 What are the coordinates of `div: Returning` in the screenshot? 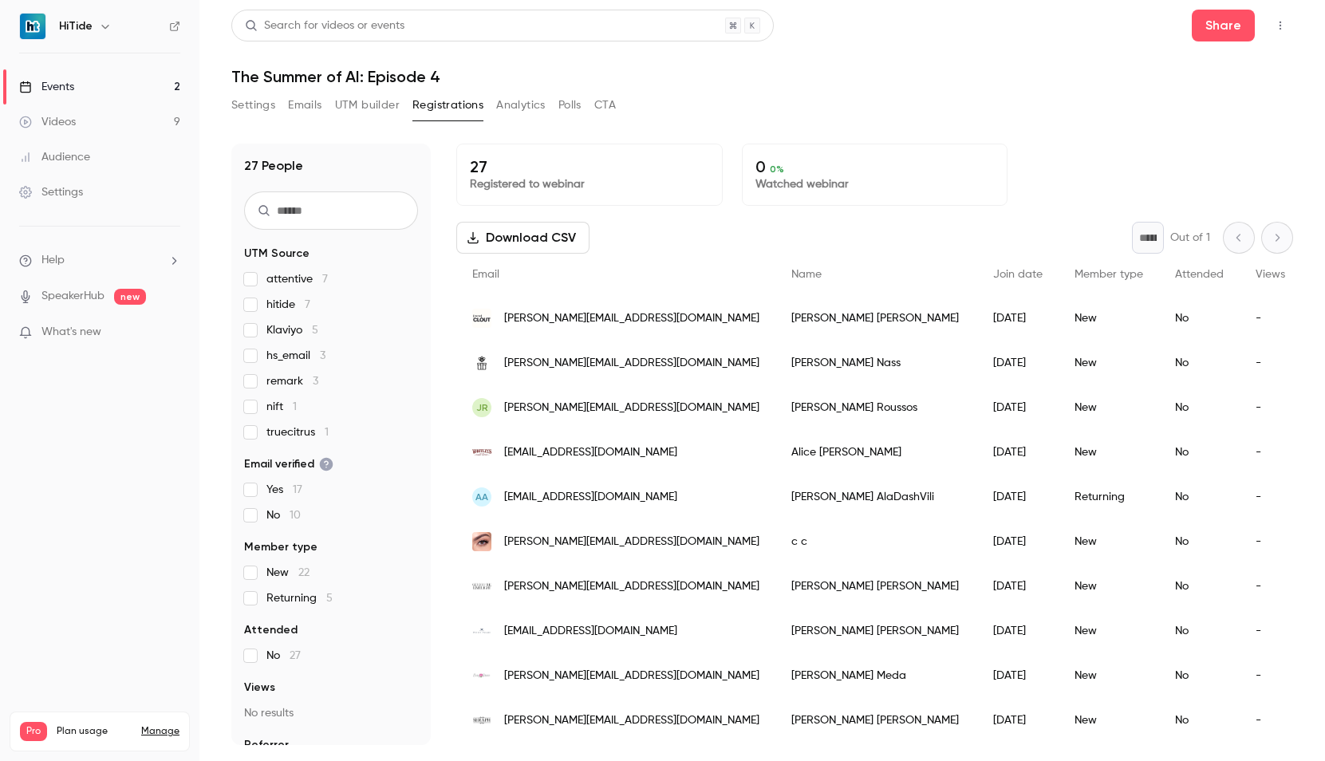 It's located at (1109, 497).